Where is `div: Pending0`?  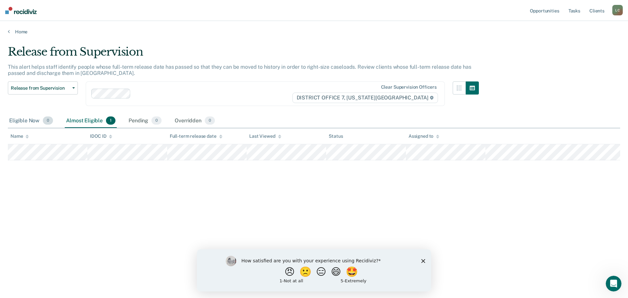
div: Pending0 is located at coordinates (145, 121).